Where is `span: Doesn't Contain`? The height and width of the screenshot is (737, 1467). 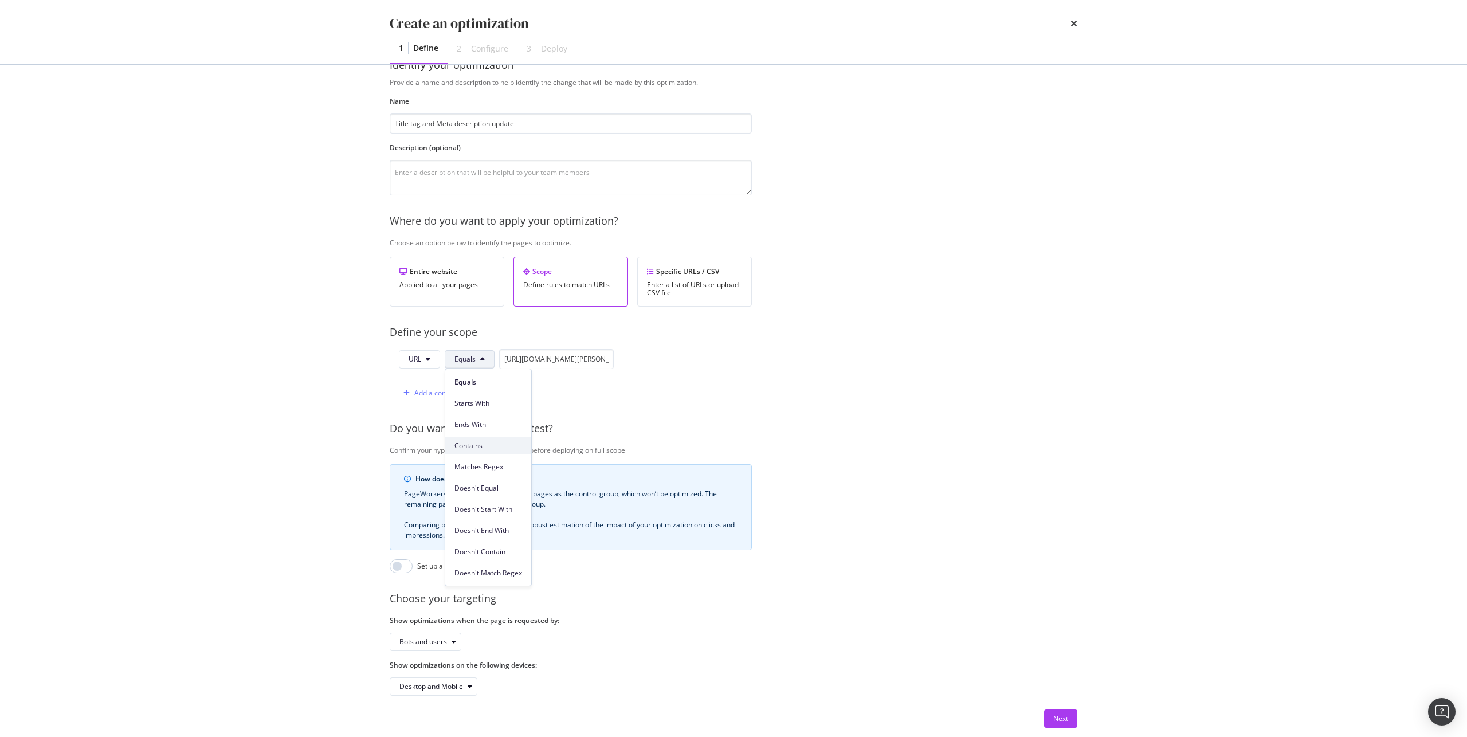
span: Doesn't Contain is located at coordinates (488, 552).